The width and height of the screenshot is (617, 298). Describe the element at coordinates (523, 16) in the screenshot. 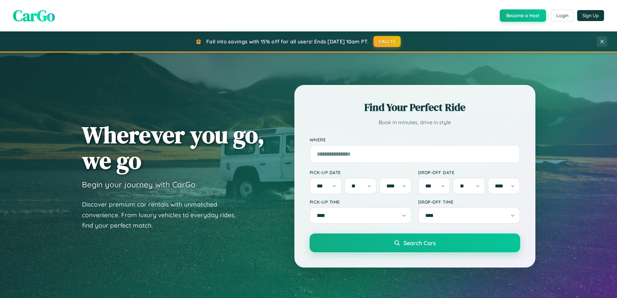

I see `button: Become a Host` at that location.